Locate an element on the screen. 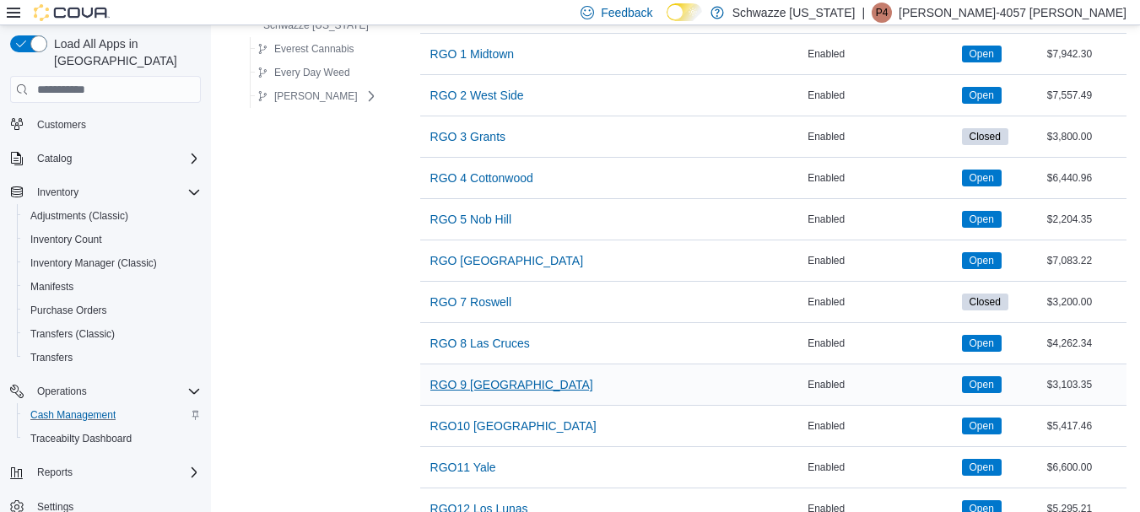 Image resolution: width=1140 pixels, height=512 pixels. button: Purchase Orders is located at coordinates (112, 311).